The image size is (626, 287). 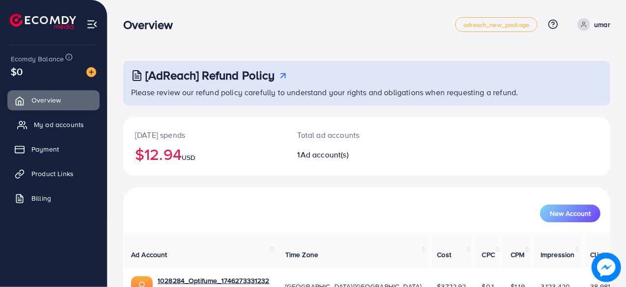 I want to click on span: Cost, so click(x=444, y=255).